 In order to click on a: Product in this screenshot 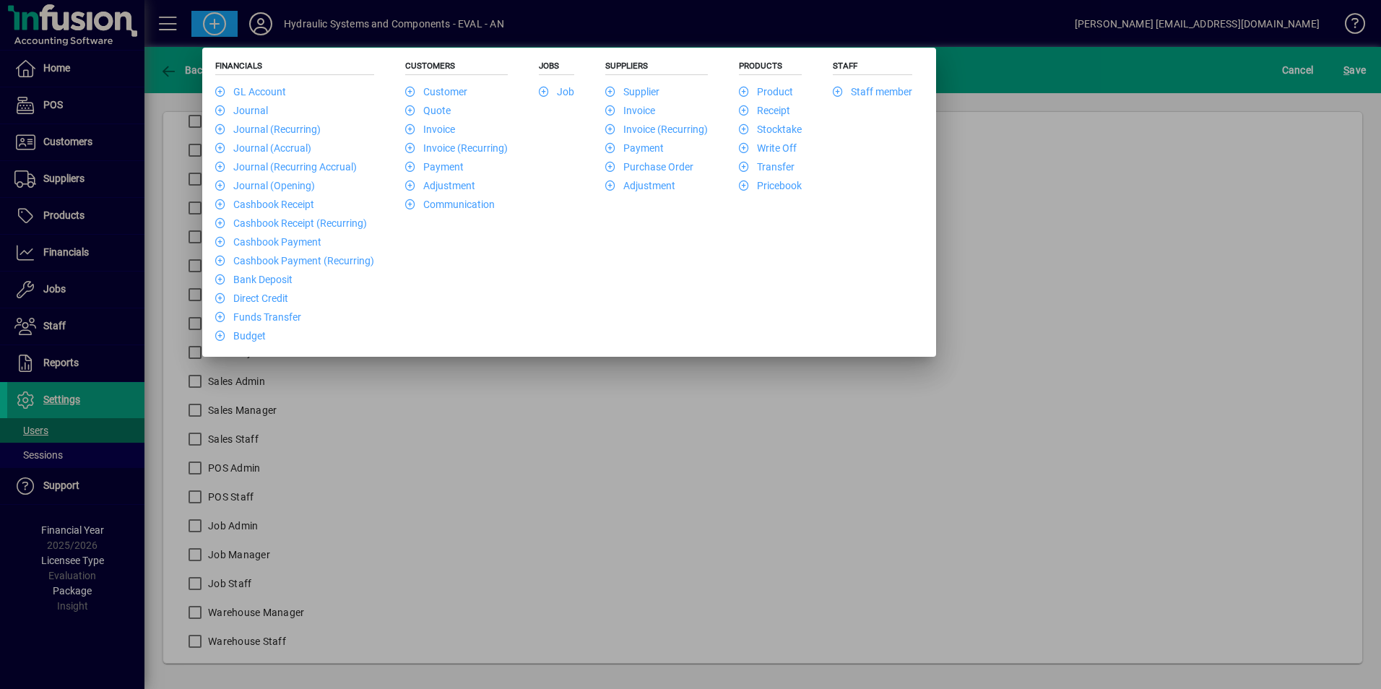, I will do `click(766, 92)`.